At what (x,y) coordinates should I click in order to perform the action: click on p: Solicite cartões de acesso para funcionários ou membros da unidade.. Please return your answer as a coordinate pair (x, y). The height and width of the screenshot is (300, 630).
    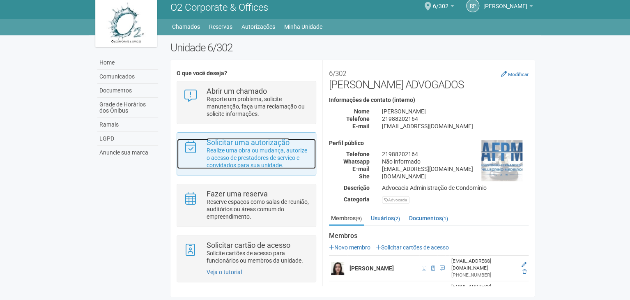
    Looking at the image, I should click on (258, 256).